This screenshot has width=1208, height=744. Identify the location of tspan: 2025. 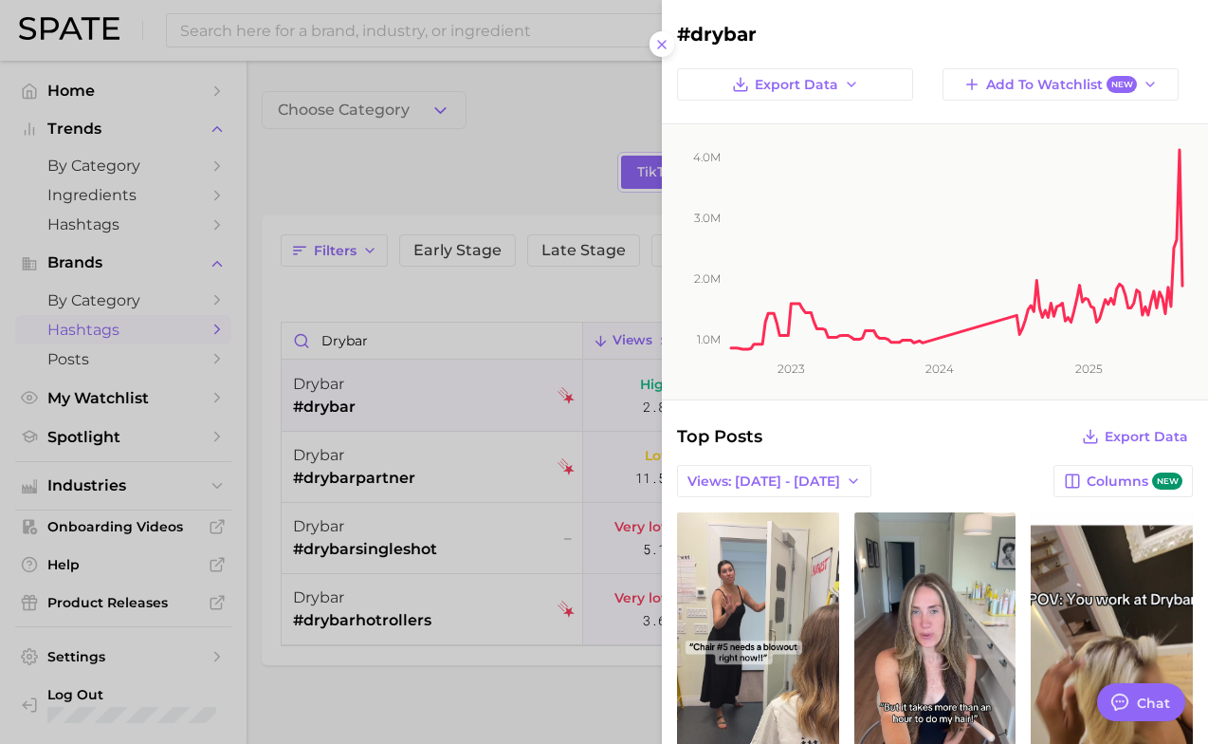
(1089, 368).